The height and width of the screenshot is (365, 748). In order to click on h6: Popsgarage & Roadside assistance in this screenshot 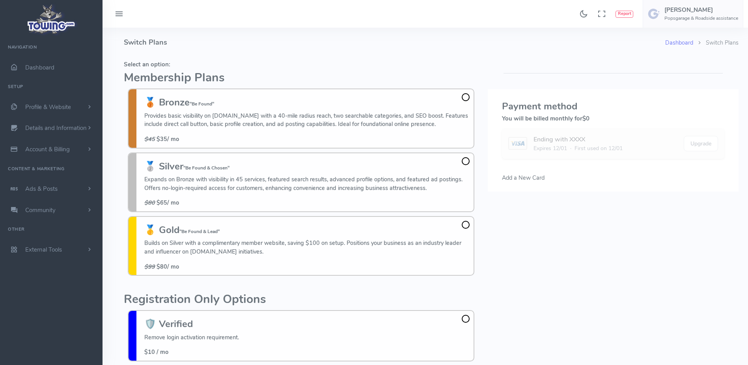, I will do `click(701, 18)`.